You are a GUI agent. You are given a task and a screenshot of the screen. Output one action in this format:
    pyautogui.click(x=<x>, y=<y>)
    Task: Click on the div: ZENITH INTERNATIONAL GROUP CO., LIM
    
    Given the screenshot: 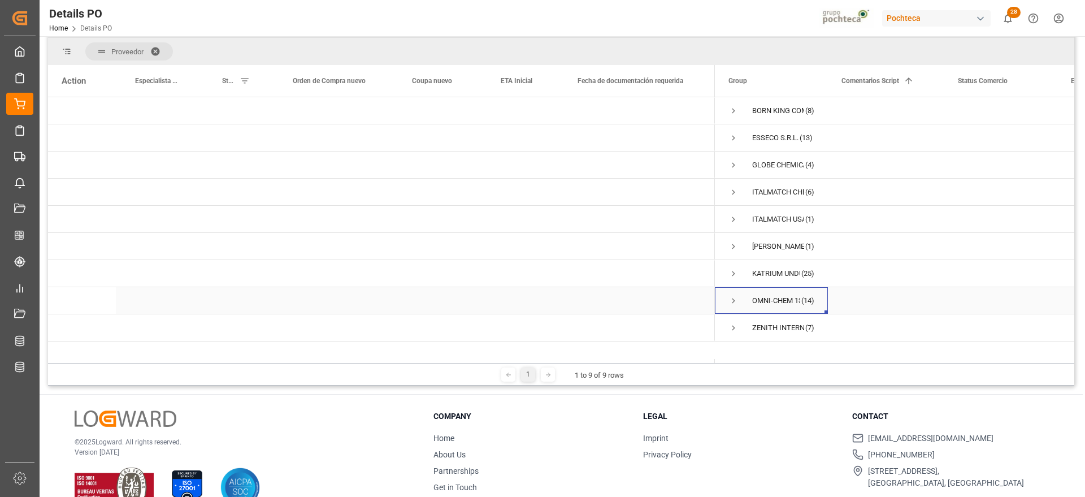 What is the action you would take?
    pyautogui.click(x=778, y=328)
    